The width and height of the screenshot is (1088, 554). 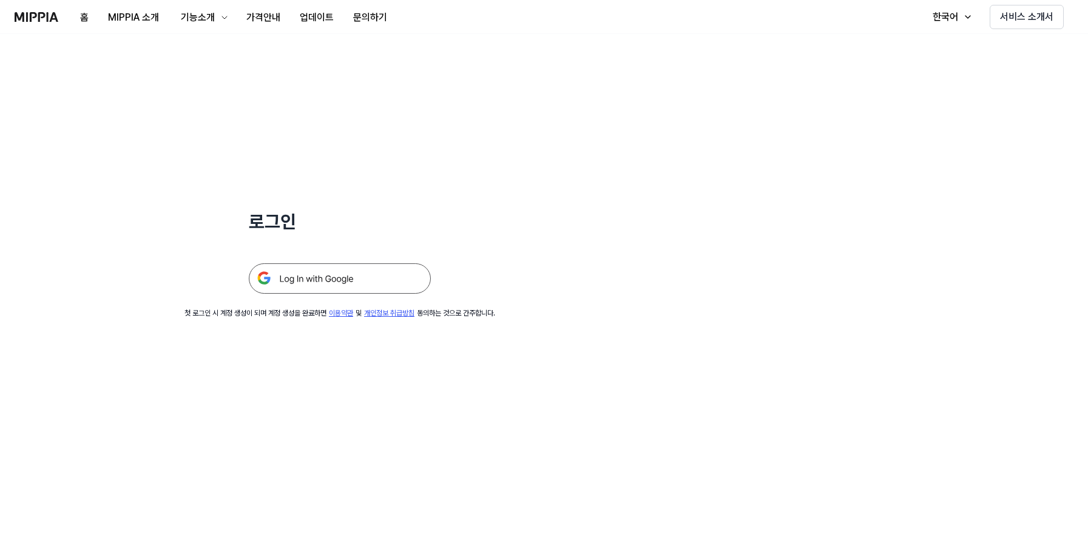 I want to click on img: 구글 로그인 버튼, so click(x=340, y=278).